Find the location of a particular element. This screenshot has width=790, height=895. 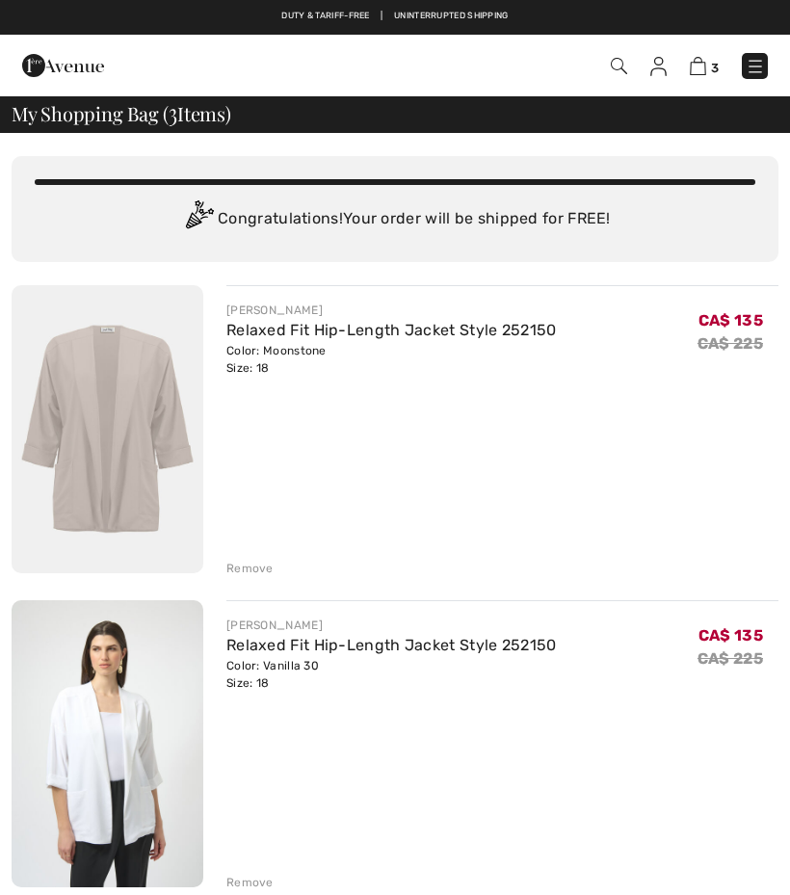

span: My Shopping Bag ( Items) is located at coordinates (121, 114).